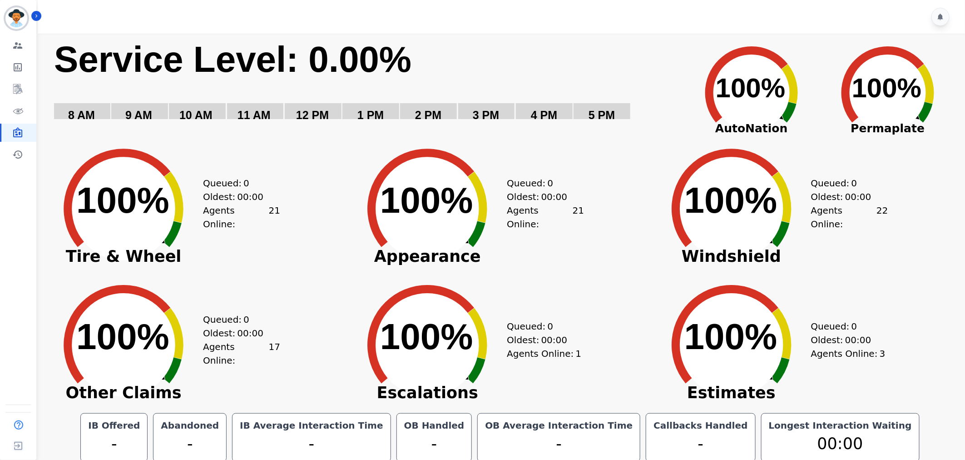 The height and width of the screenshot is (460, 965). I want to click on text: 8 AM, so click(81, 115).